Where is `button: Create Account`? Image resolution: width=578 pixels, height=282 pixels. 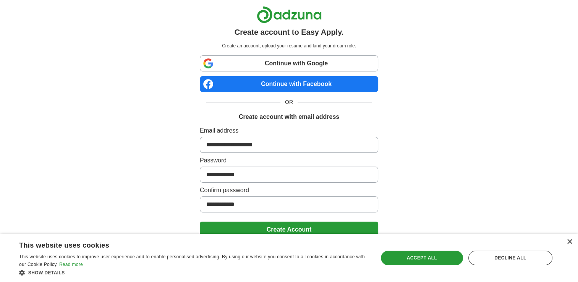
button: Create Account is located at coordinates (289, 229).